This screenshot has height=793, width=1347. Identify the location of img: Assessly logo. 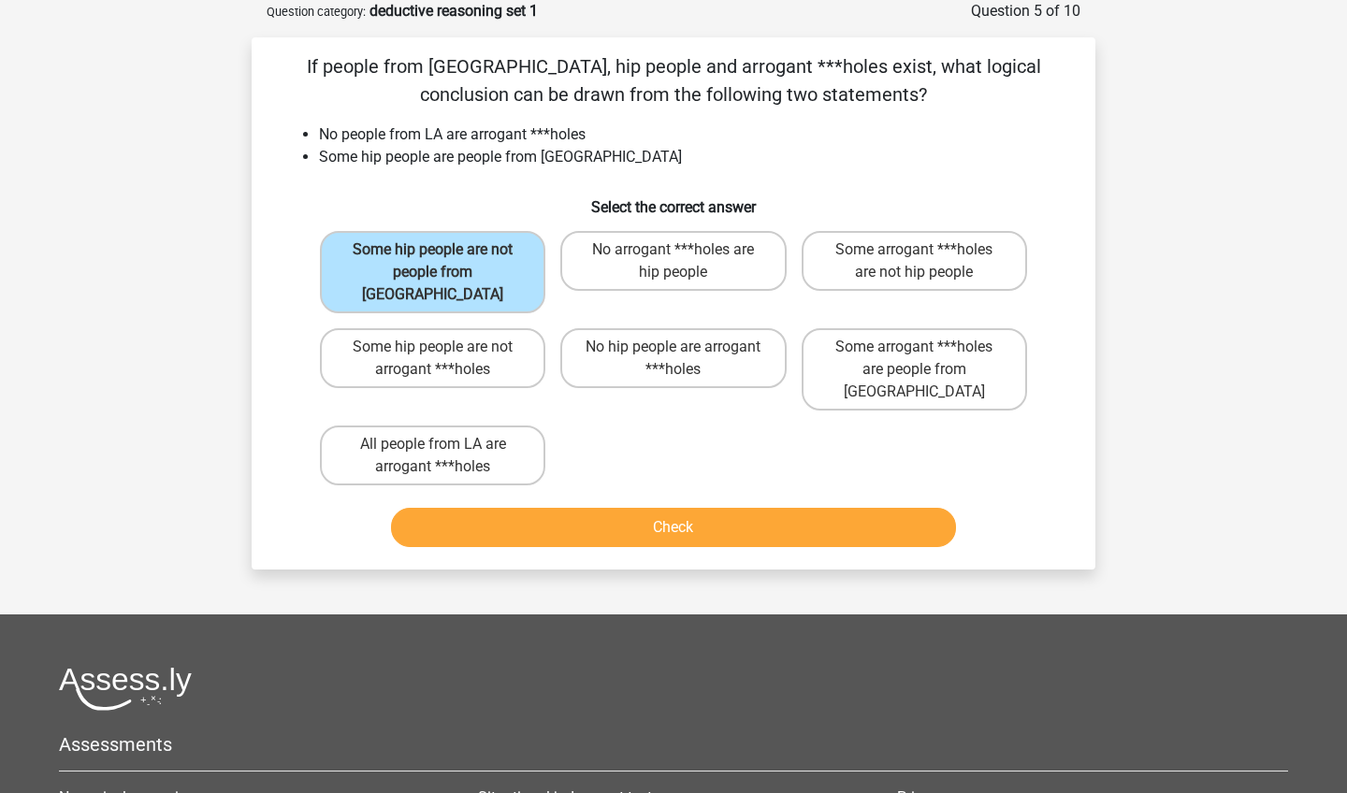
(125, 689).